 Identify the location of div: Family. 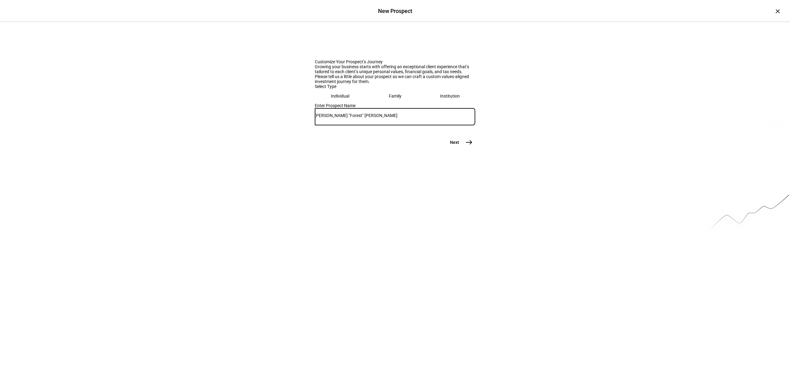
(395, 96).